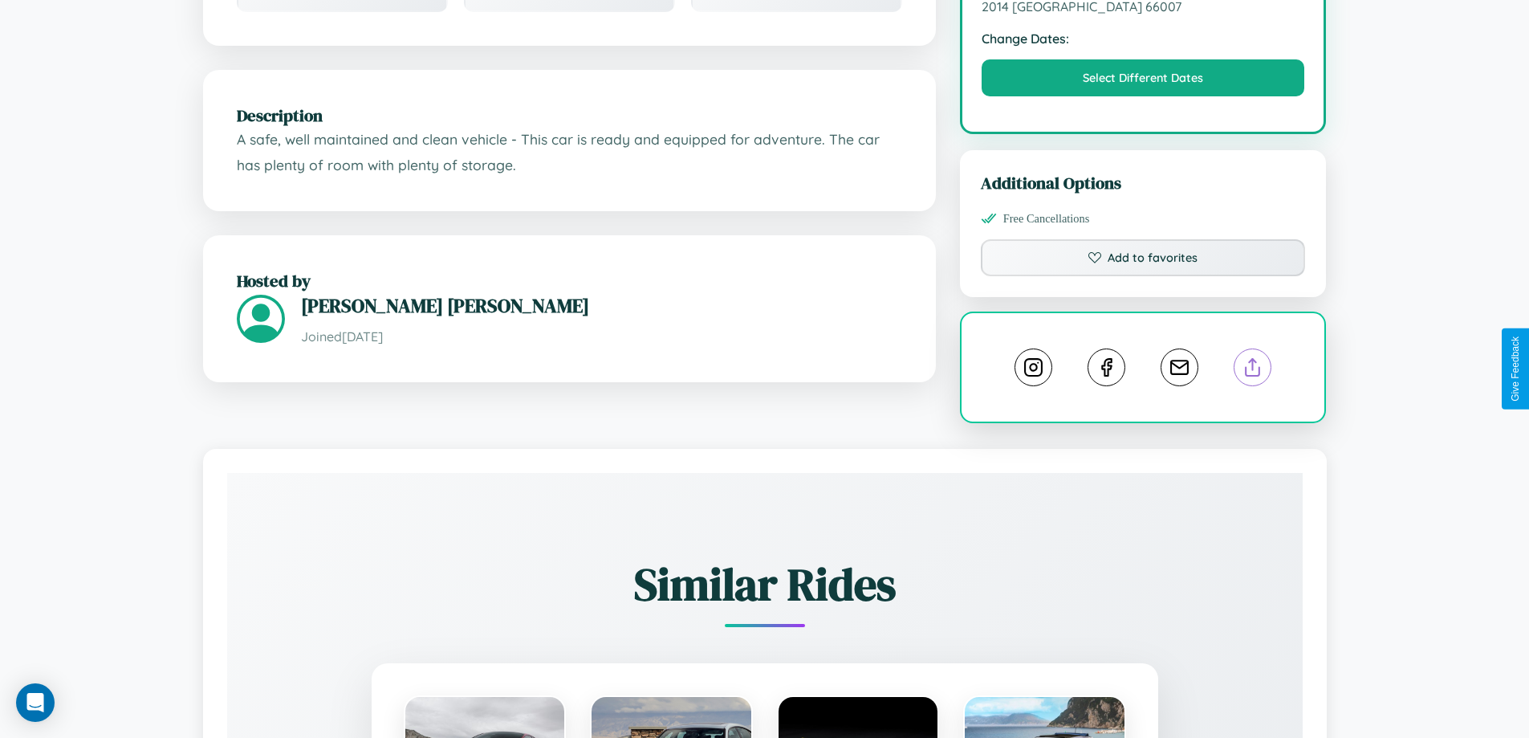 This screenshot has height=738, width=1529. What do you see at coordinates (569, 152) in the screenshot?
I see `p: A safe, well maintained and clean vehicle - This car is ready and equipped for adventure. The car...` at bounding box center [569, 152].